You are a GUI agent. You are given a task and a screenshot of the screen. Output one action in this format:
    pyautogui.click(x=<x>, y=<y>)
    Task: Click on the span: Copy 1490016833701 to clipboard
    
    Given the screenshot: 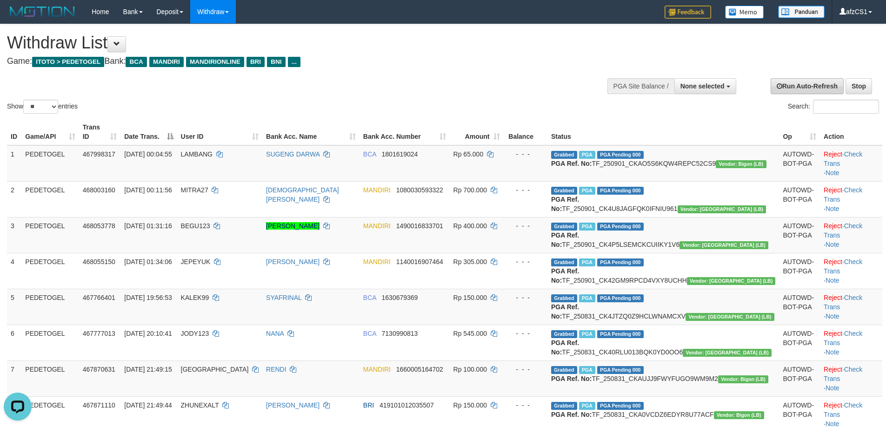 What is the action you would take?
    pyautogui.click(x=420, y=226)
    